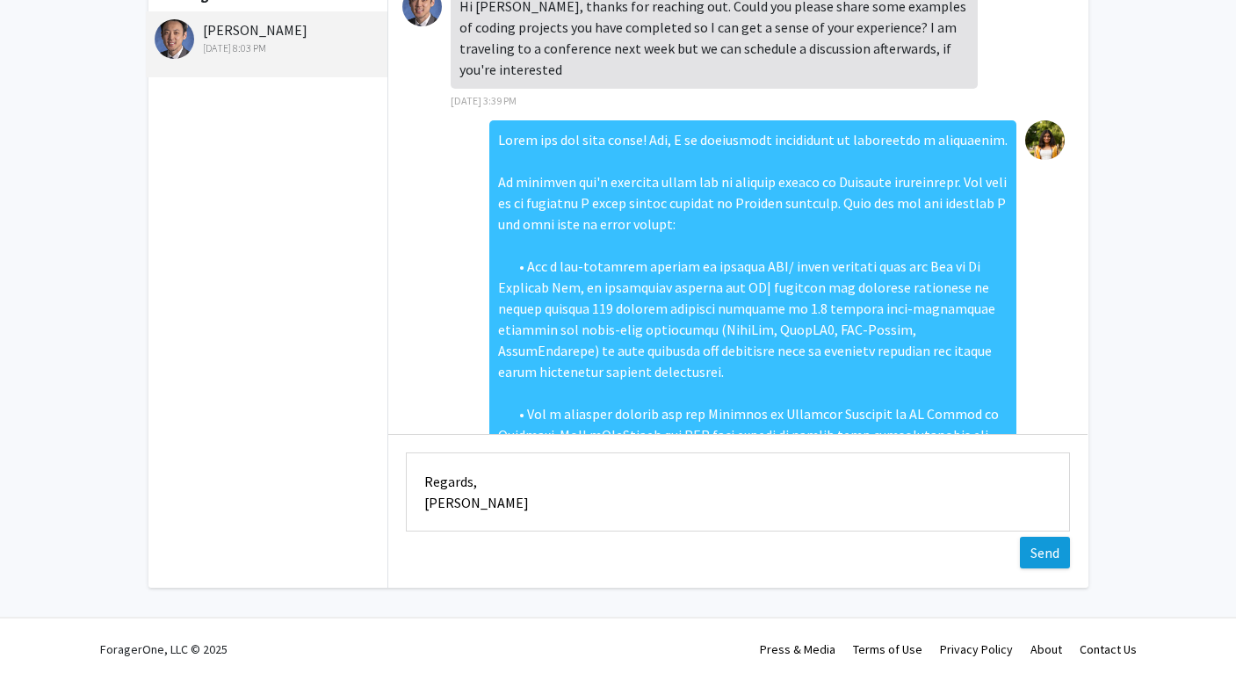 Image resolution: width=1236 pixels, height=680 pixels. What do you see at coordinates (1044, 553) in the screenshot?
I see `button: Send` at bounding box center [1044, 553].